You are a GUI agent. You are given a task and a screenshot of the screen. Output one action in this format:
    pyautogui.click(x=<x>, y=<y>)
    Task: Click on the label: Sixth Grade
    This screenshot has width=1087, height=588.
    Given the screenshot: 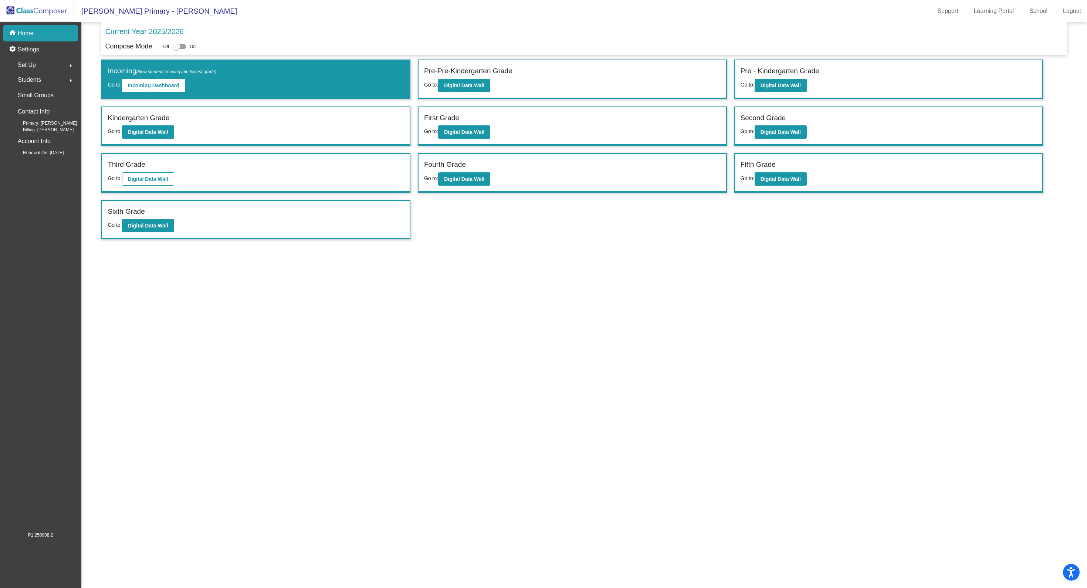 What is the action you would take?
    pyautogui.click(x=126, y=212)
    